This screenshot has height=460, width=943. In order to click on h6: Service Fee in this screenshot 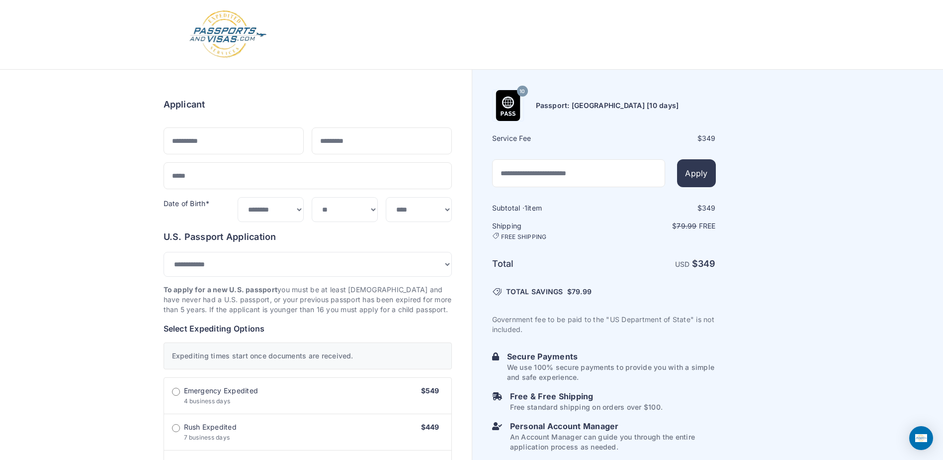, I will do `click(548, 138)`.